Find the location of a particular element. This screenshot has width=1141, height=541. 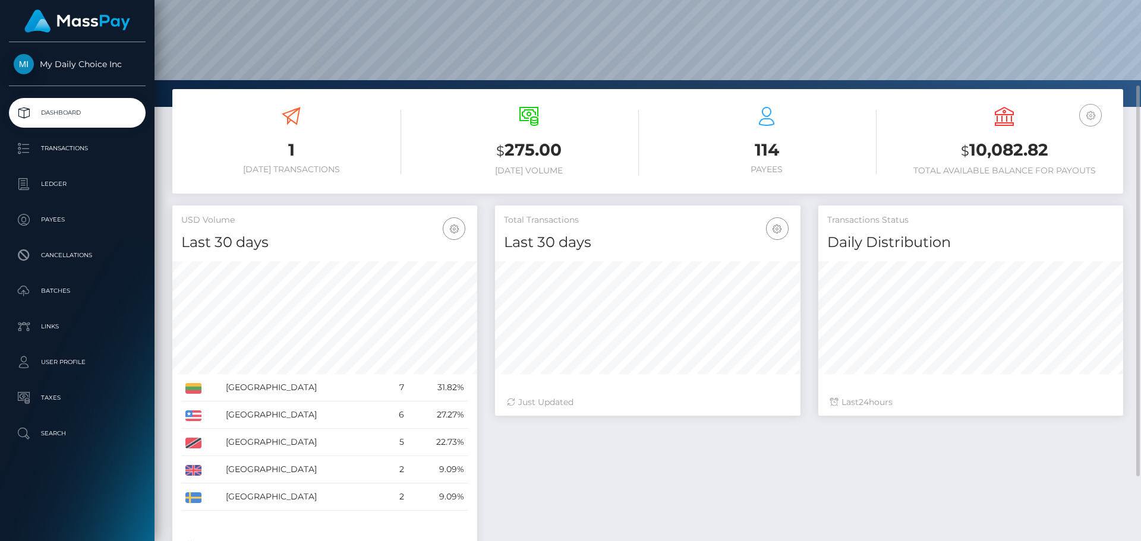

h5: Transactions Status is located at coordinates (971, 220).